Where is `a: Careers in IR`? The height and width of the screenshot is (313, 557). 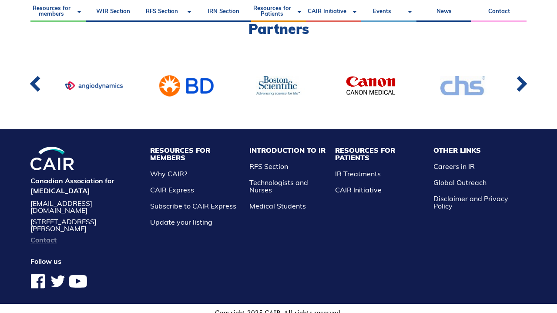
a: Careers in IR is located at coordinates (454, 166).